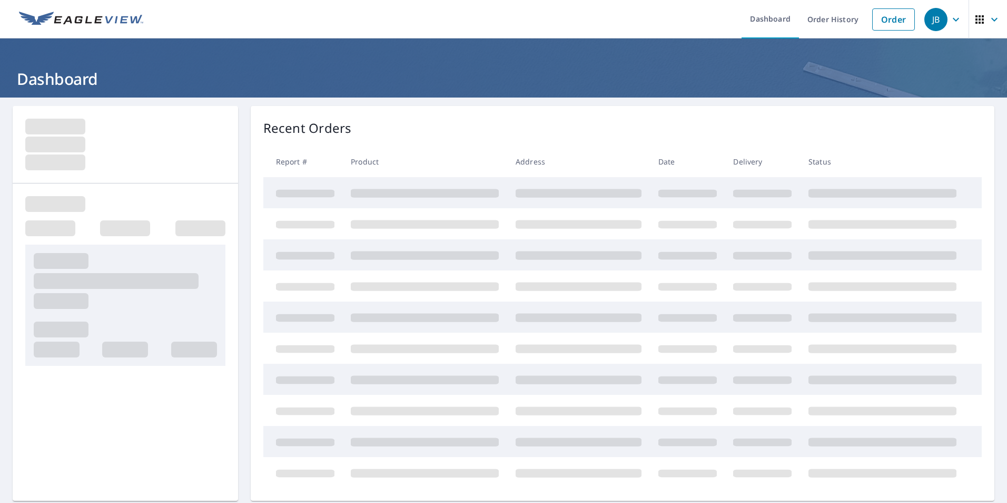 This screenshot has height=503, width=1007. I want to click on a: Order, so click(894, 19).